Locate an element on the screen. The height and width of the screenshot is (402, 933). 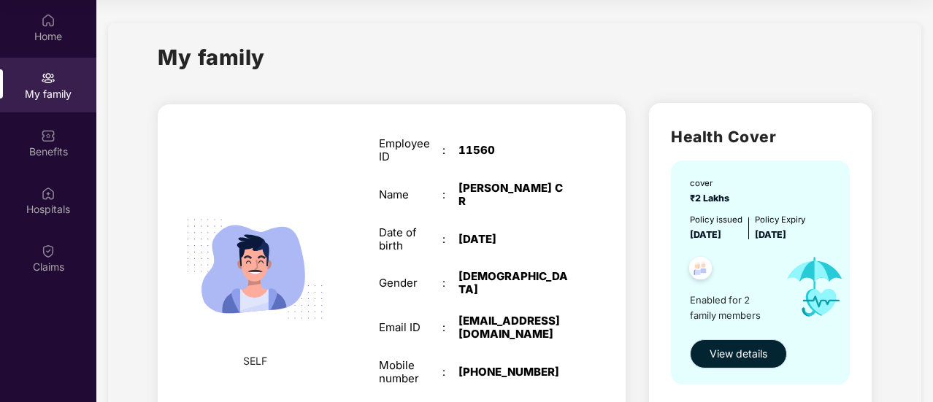
div: 11560 is located at coordinates (514, 150).